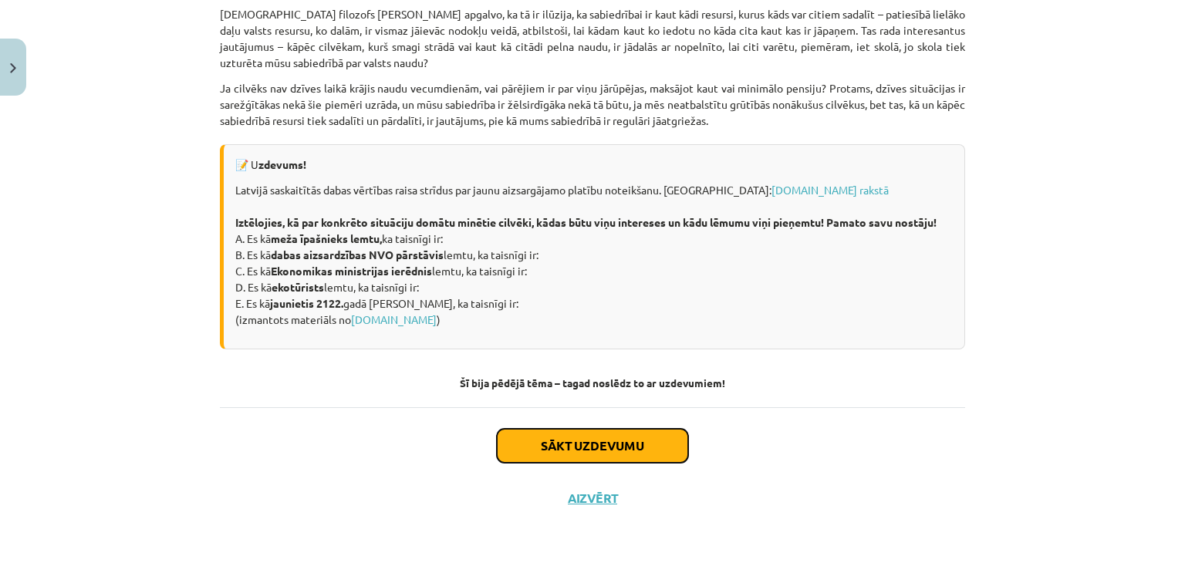 This screenshot has height=563, width=1185. I want to click on img: icon-close-lesson-0947bae3869378f0d4975bcd49f059093ad1ed9edebbc8119c70593378902aed.svg, so click(13, 68).